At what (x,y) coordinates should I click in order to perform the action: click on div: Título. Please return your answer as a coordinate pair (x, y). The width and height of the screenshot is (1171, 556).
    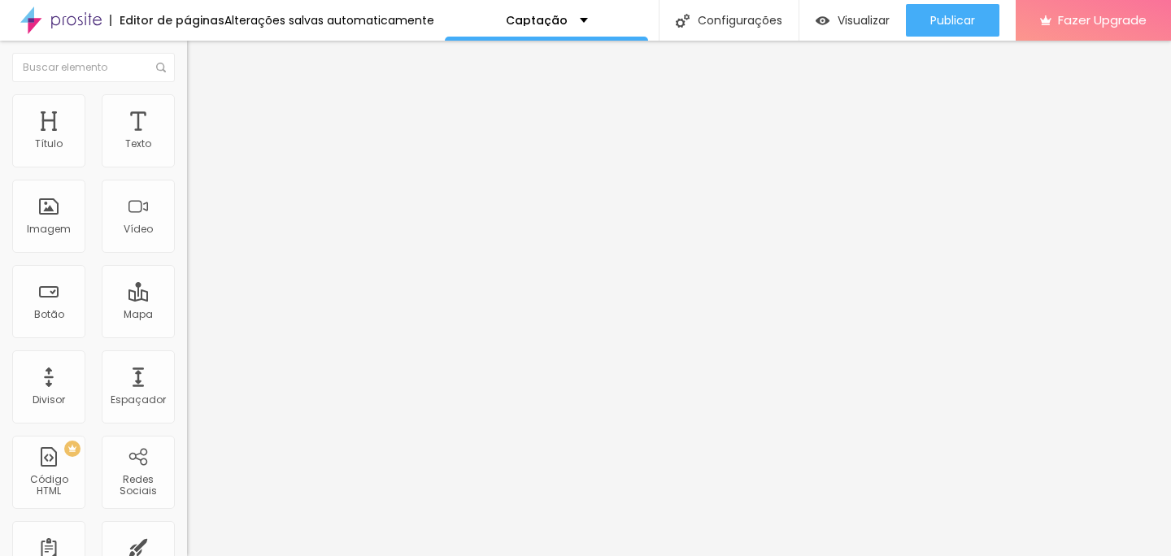
    Looking at the image, I should click on (49, 144).